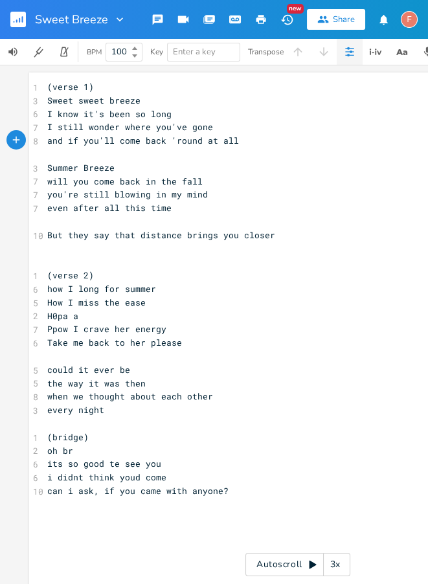 This screenshot has width=428, height=584. I want to click on span: I know it's been so long, so click(109, 114).